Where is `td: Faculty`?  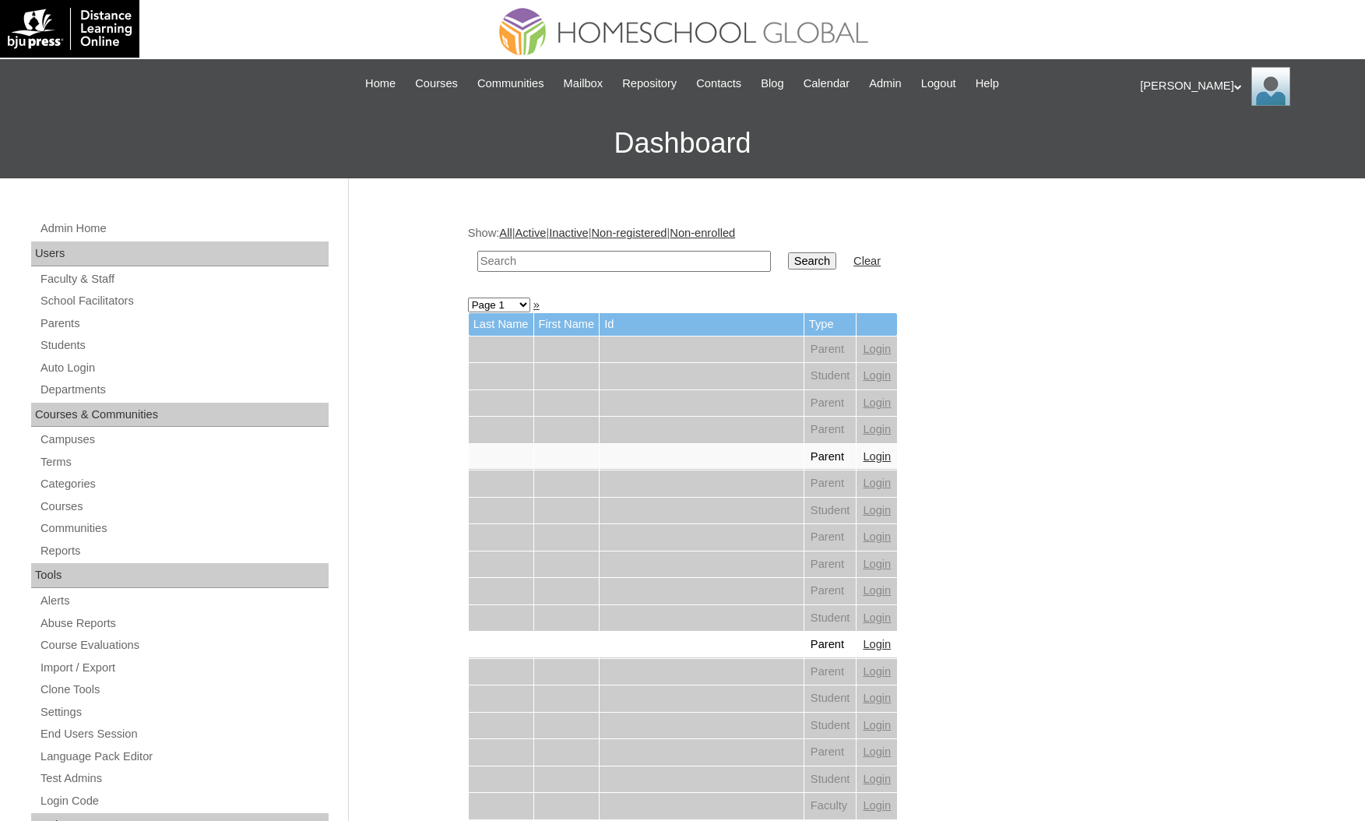
td: Faculty is located at coordinates (830, 806).